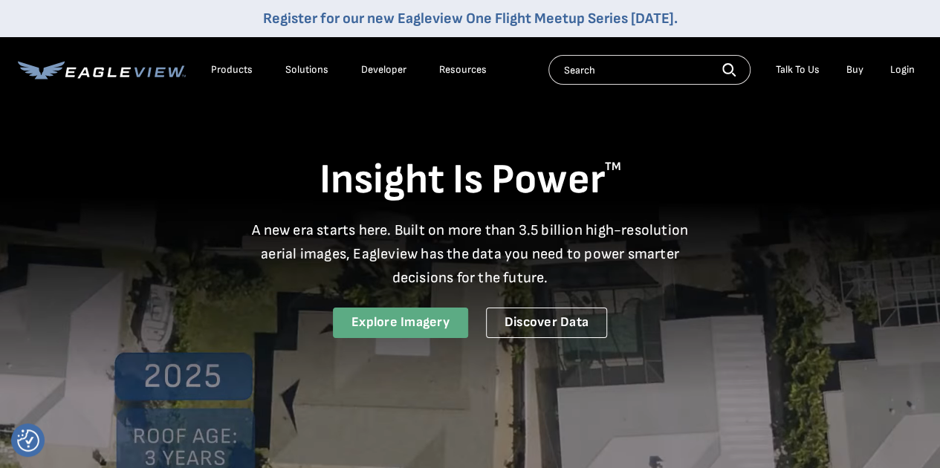 The image size is (940, 468). I want to click on p: A new era starts here. Built on more than 3.5 billion high-resolution aerial images, Eagleview ha..., so click(471, 254).